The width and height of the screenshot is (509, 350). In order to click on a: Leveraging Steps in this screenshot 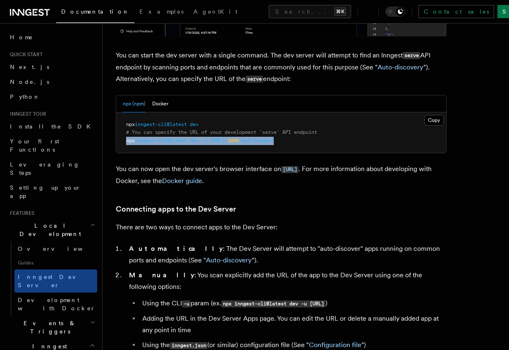, I will do `click(52, 169)`.